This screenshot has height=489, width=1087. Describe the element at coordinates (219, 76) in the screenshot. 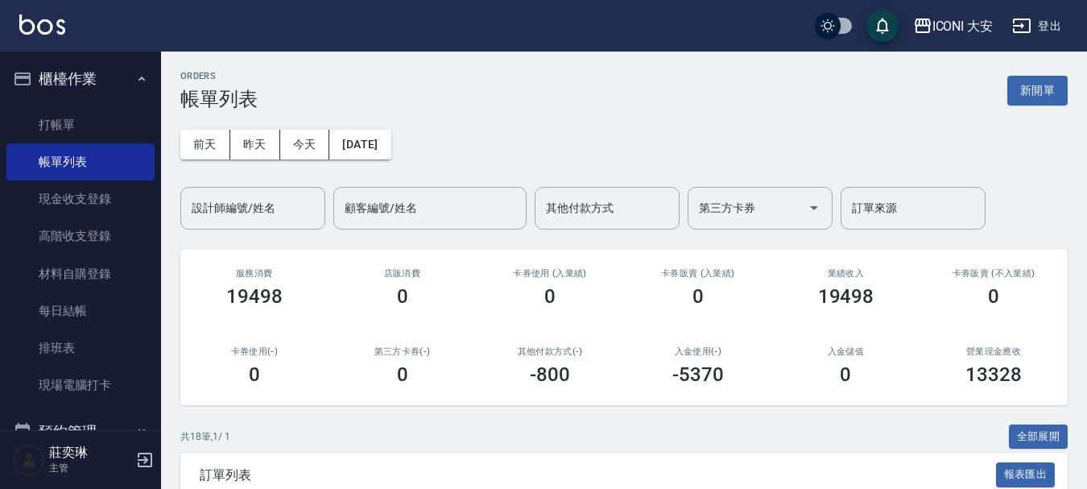

I see `h2: ORDERS` at that location.